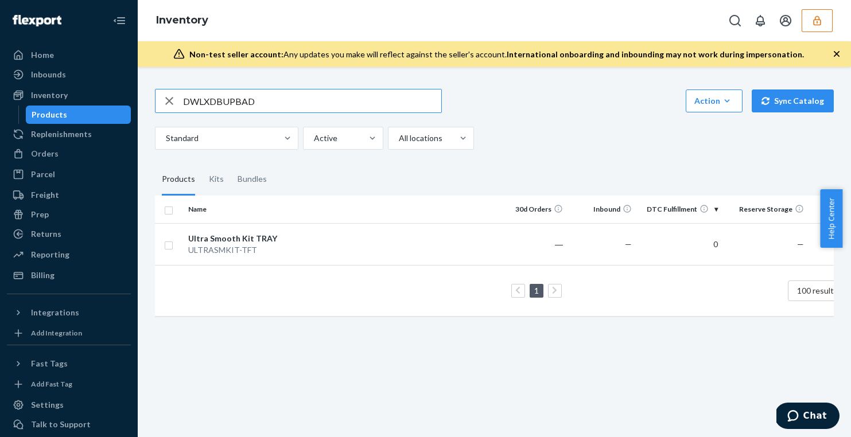 The height and width of the screenshot is (437, 851). What do you see at coordinates (43, 174) in the screenshot?
I see `div: Parcel` at bounding box center [43, 174].